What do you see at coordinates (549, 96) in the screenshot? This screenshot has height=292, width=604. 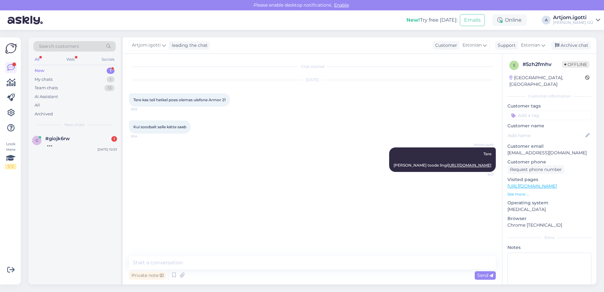 I see `div: Customer information` at bounding box center [549, 96].